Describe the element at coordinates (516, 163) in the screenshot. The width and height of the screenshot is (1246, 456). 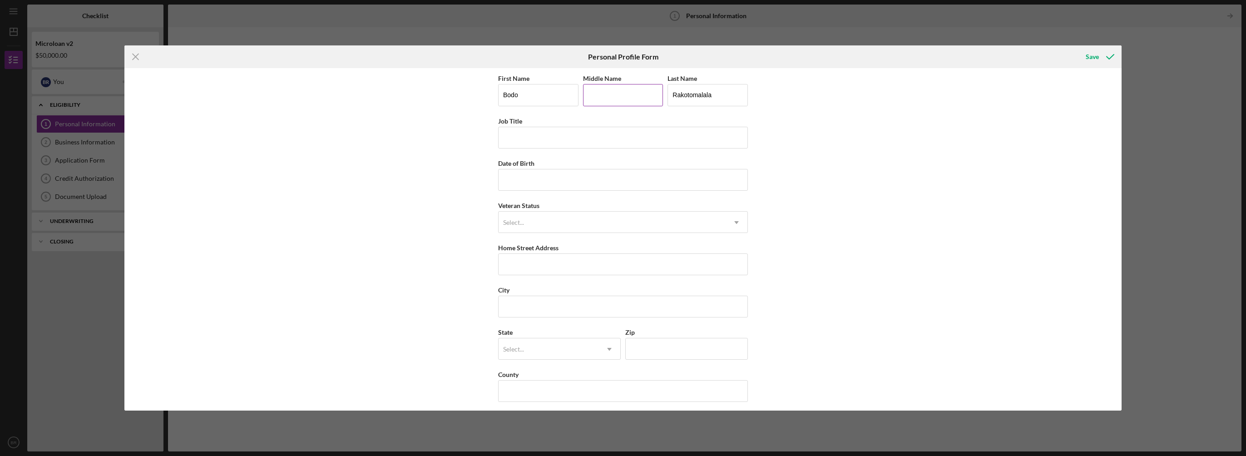
I see `label: Date of Birth` at that location.